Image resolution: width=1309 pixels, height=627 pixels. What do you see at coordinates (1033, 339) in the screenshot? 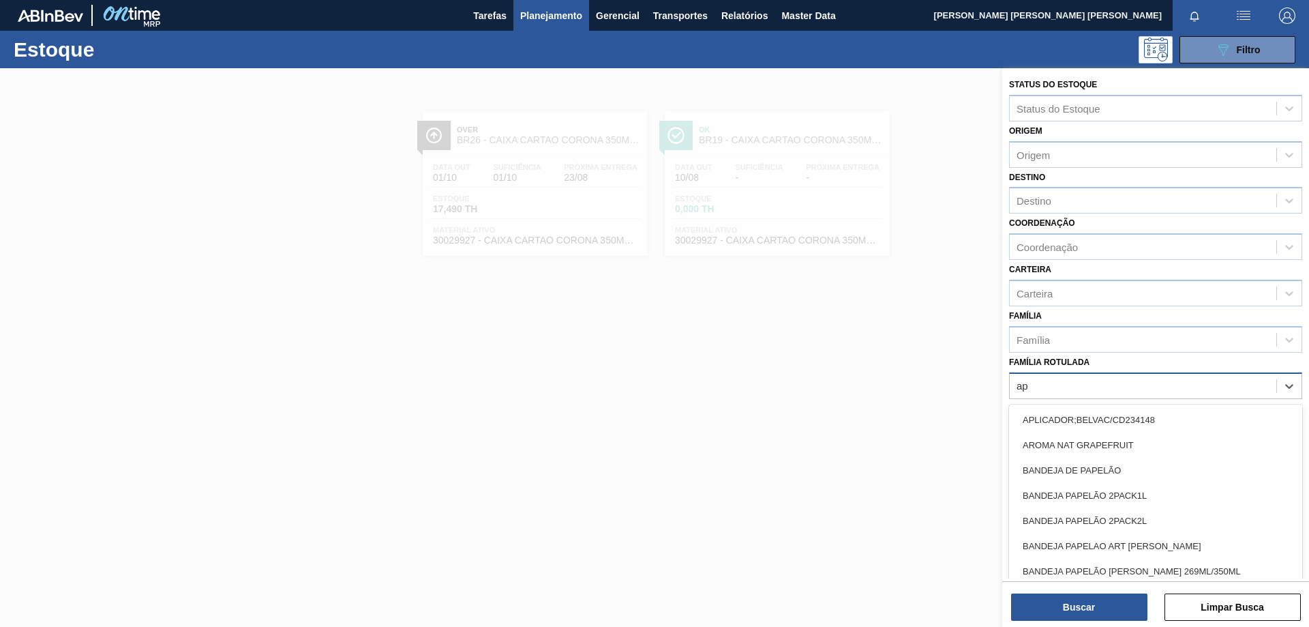
I see `div: Família` at bounding box center [1033, 339].